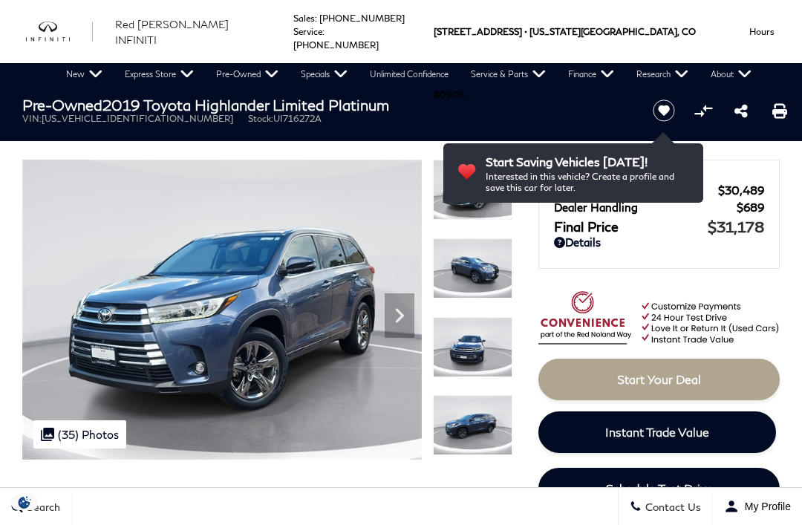  What do you see at coordinates (473, 425) in the screenshot?
I see `img: Used 2019 Shoreline Blue Pearl Toyota Limited Platinum image 4` at bounding box center [473, 425].